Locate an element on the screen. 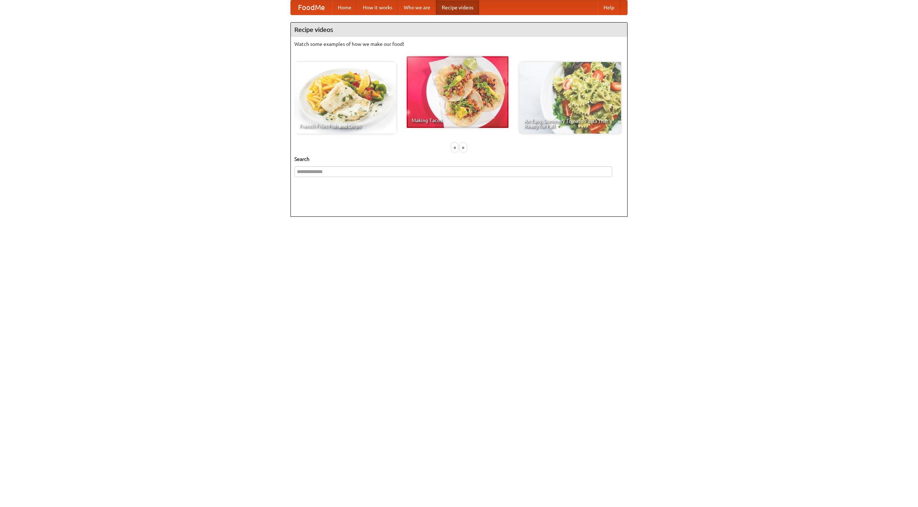  a: Recipe videos is located at coordinates (458, 8).